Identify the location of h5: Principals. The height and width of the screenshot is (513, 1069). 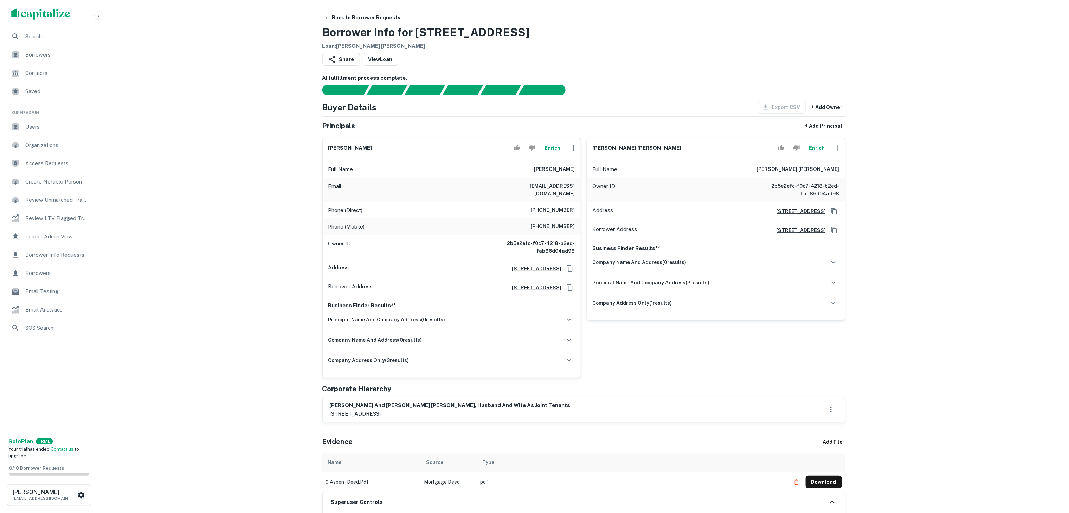
(339, 126).